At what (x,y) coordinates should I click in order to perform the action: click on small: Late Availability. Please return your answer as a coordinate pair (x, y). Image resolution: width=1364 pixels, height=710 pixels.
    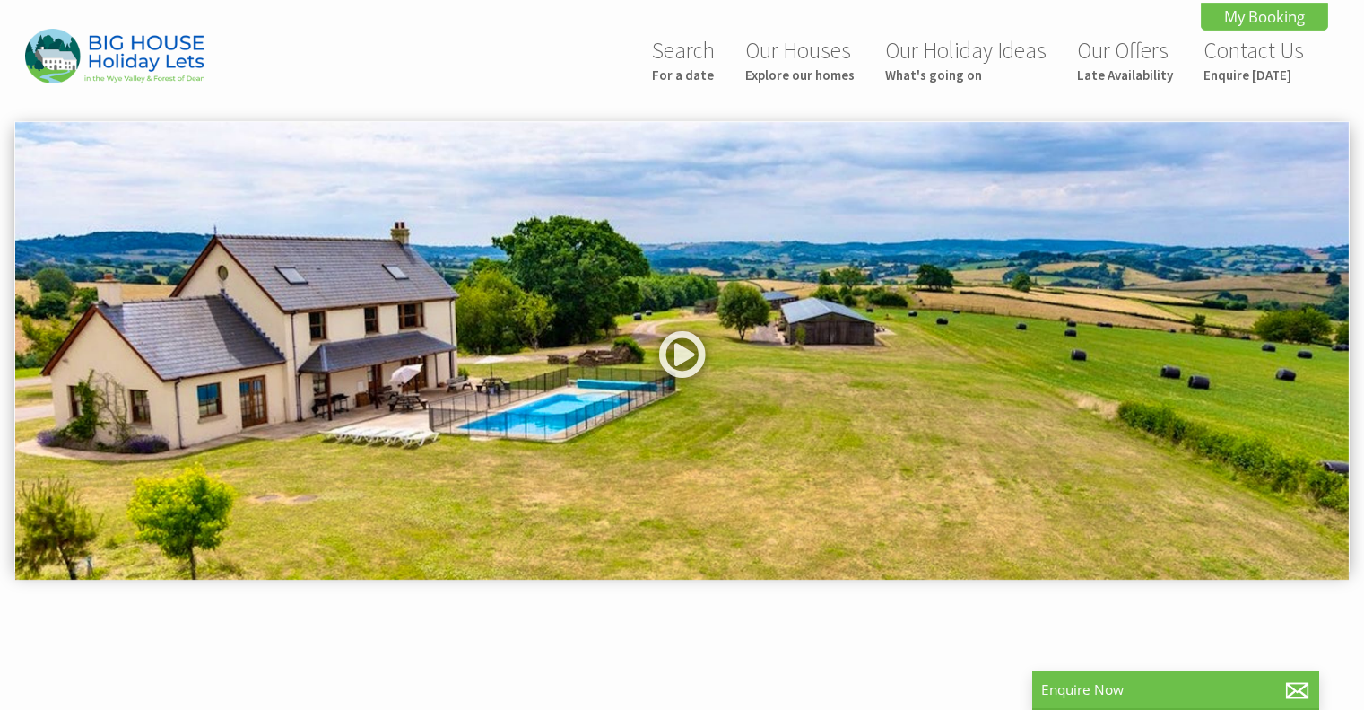
    Looking at the image, I should click on (1125, 74).